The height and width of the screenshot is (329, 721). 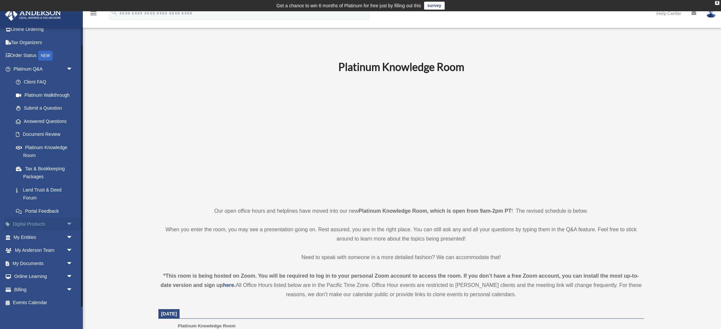 I want to click on a: menu, so click(x=93, y=14).